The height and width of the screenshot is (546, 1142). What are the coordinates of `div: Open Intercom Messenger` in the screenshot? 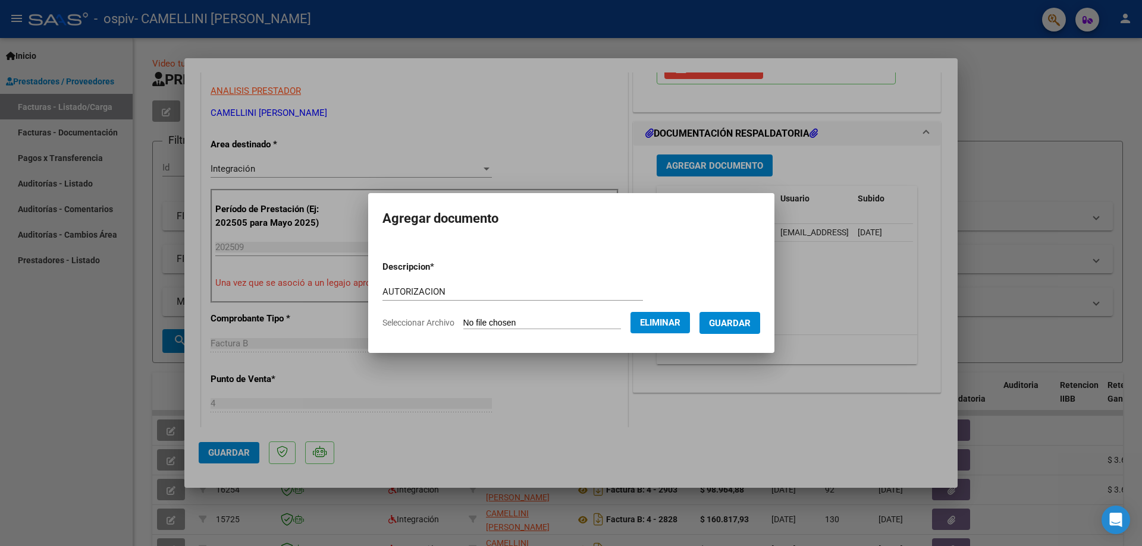 It's located at (1115, 520).